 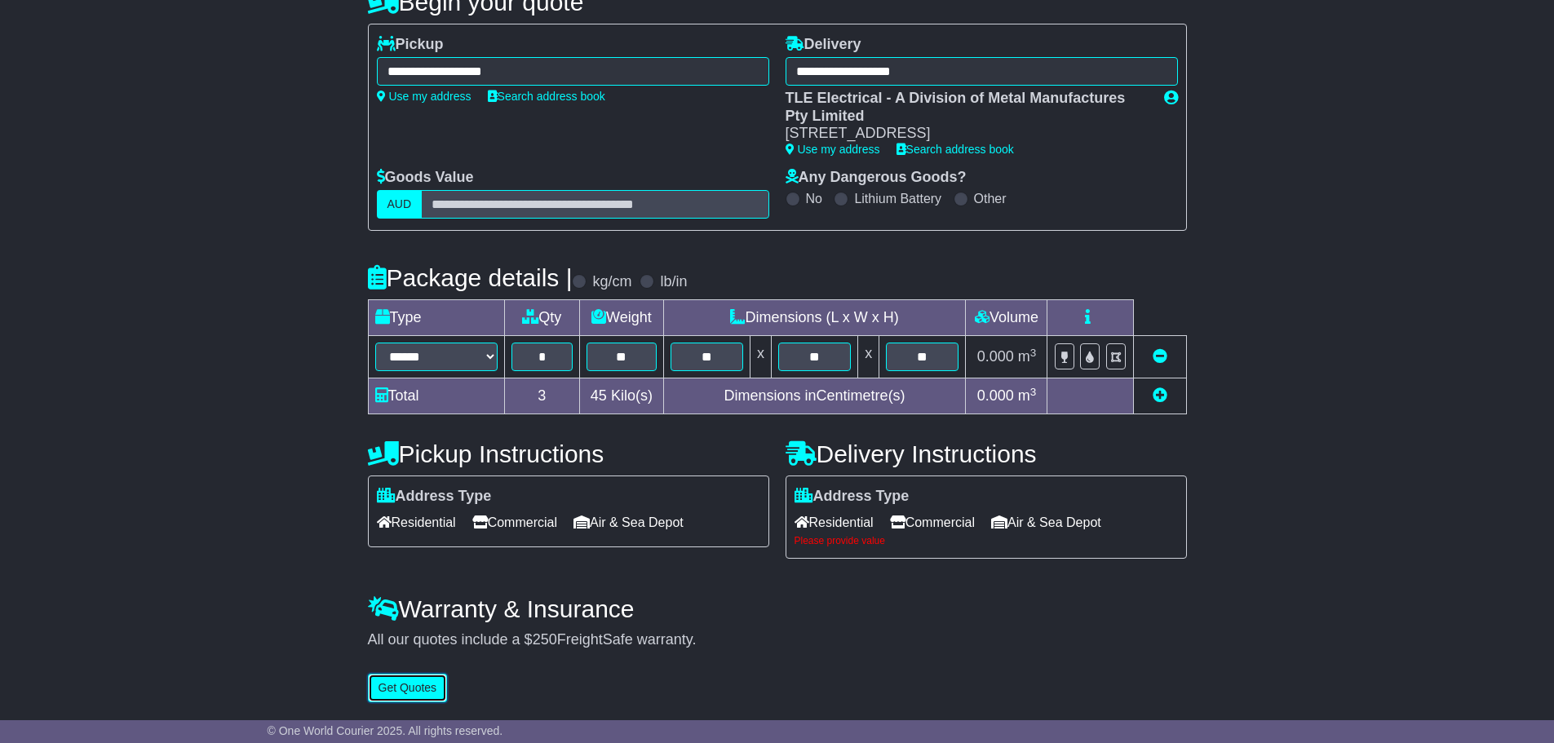 What do you see at coordinates (814, 396) in the screenshot?
I see `td: Dimensions in Centimetre(s)` at bounding box center [814, 396].